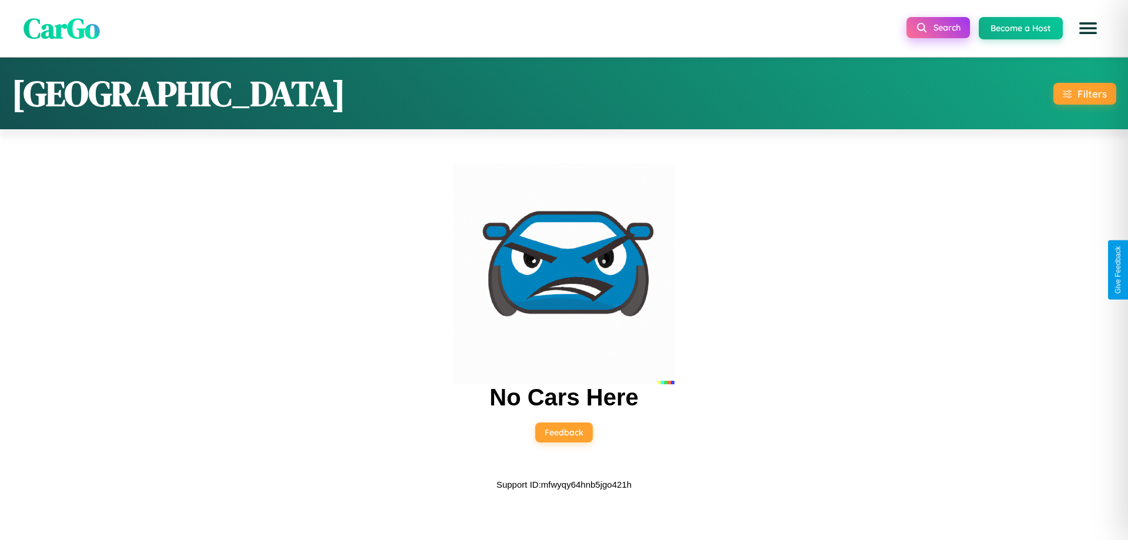 The image size is (1128, 540). What do you see at coordinates (564, 484) in the screenshot?
I see `p: Support ID: mfwyqy64hnb5jgo421h` at bounding box center [564, 484].